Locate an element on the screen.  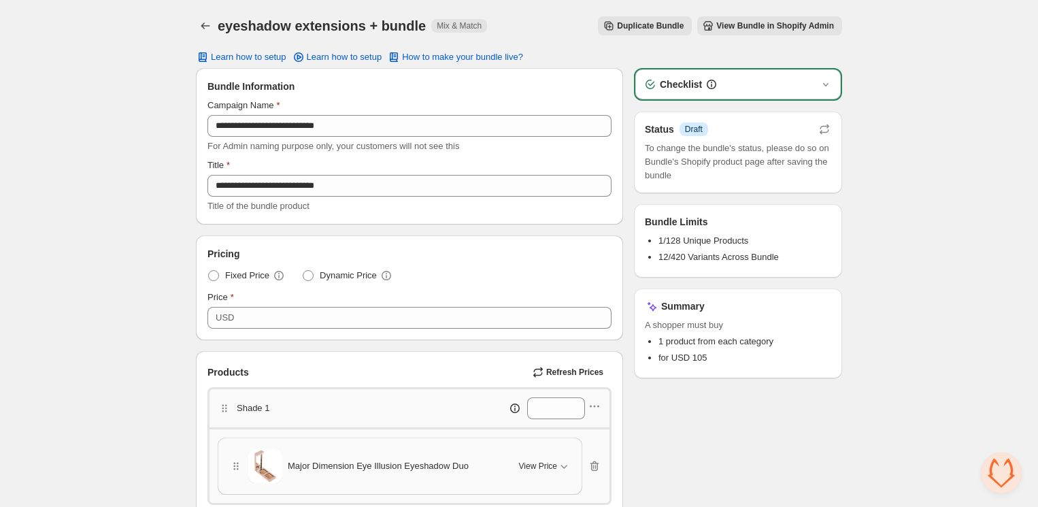
span: View Price is located at coordinates (538, 466).